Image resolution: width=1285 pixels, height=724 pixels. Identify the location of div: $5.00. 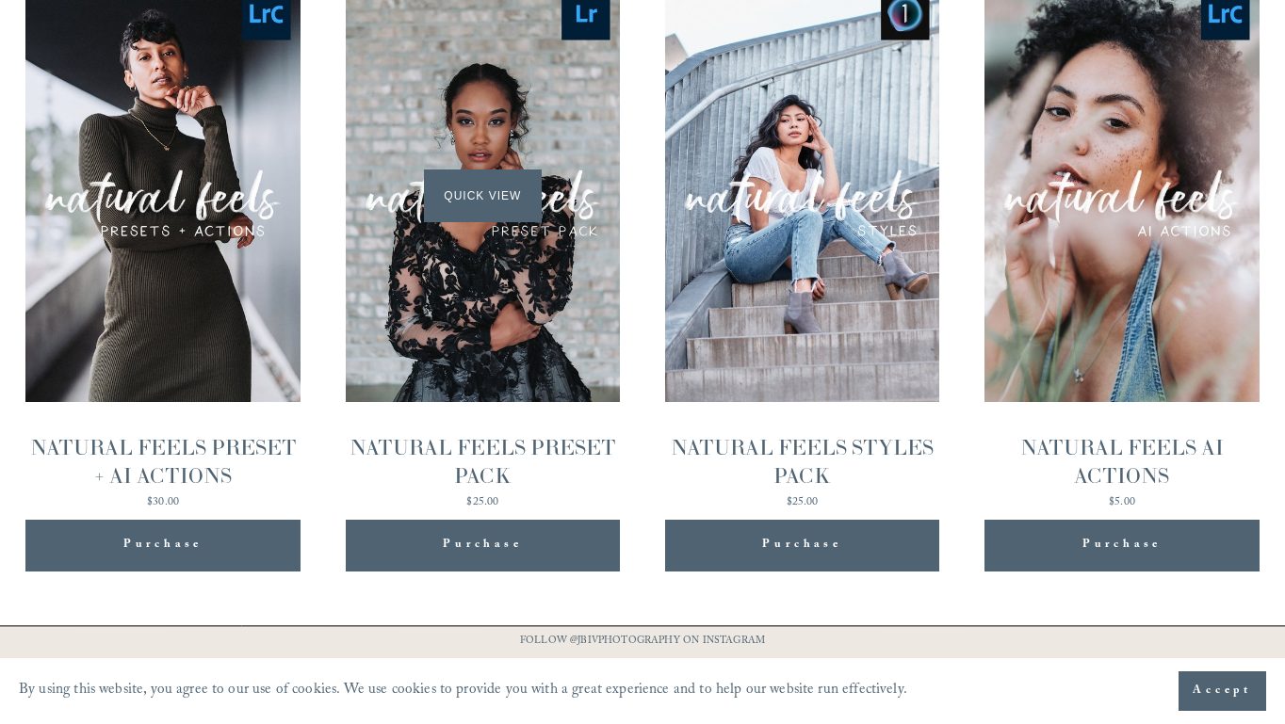
(1122, 503).